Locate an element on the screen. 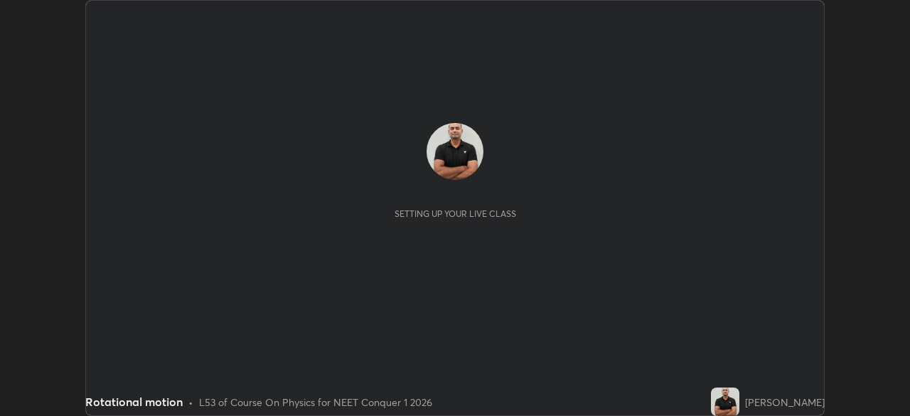 This screenshot has height=416, width=910. div: L53 of Course On Physics for NEET Conquer 1 2026 is located at coordinates (316, 401).